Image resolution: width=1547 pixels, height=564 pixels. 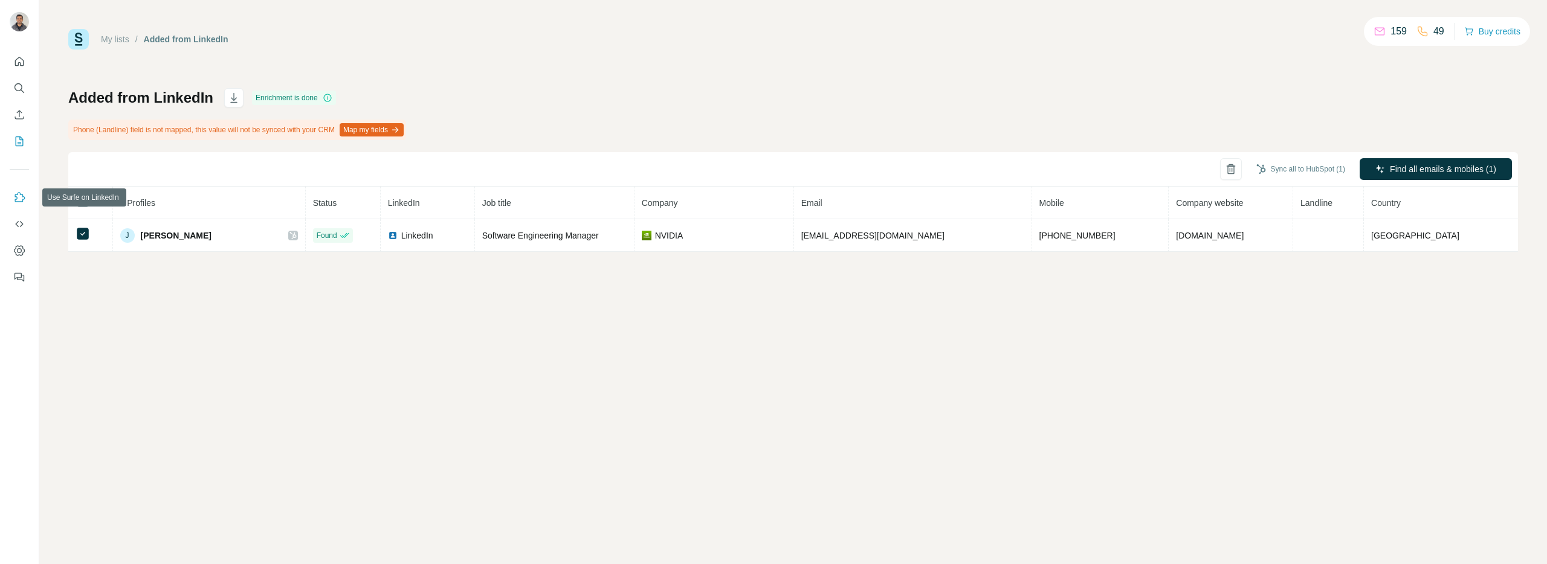 I want to click on img: Surfe Logo, so click(x=79, y=39).